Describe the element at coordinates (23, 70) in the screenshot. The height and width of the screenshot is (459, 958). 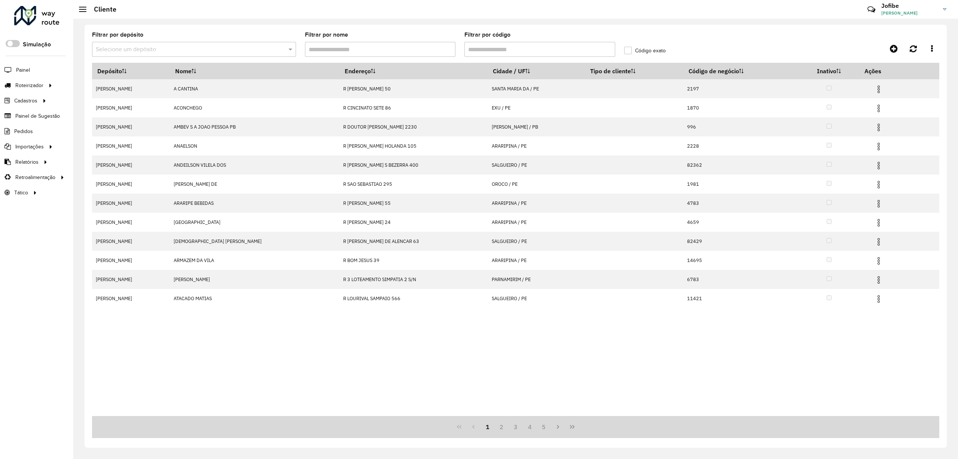
I see `span: Painel` at that location.